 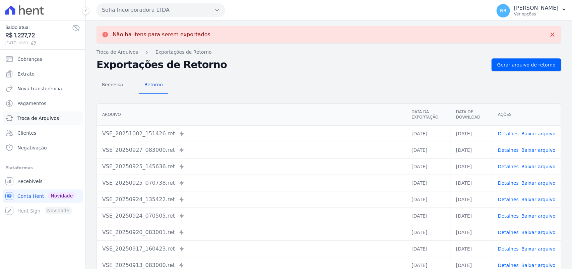 What do you see at coordinates (329, 52) in the screenshot?
I see `nav: Breadcrumb` at bounding box center [329, 52].